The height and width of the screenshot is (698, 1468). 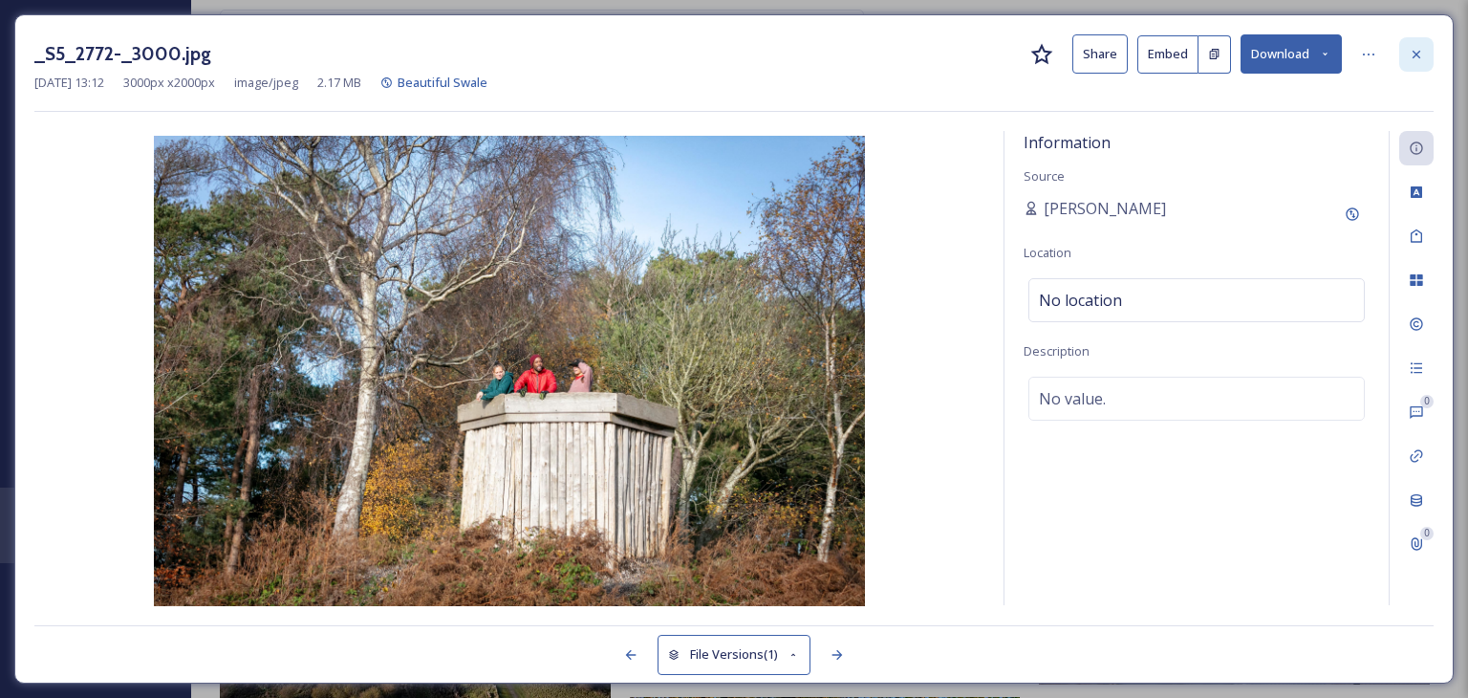 What do you see at coordinates (1100, 54) in the screenshot?
I see `button: Share` at bounding box center [1100, 54].